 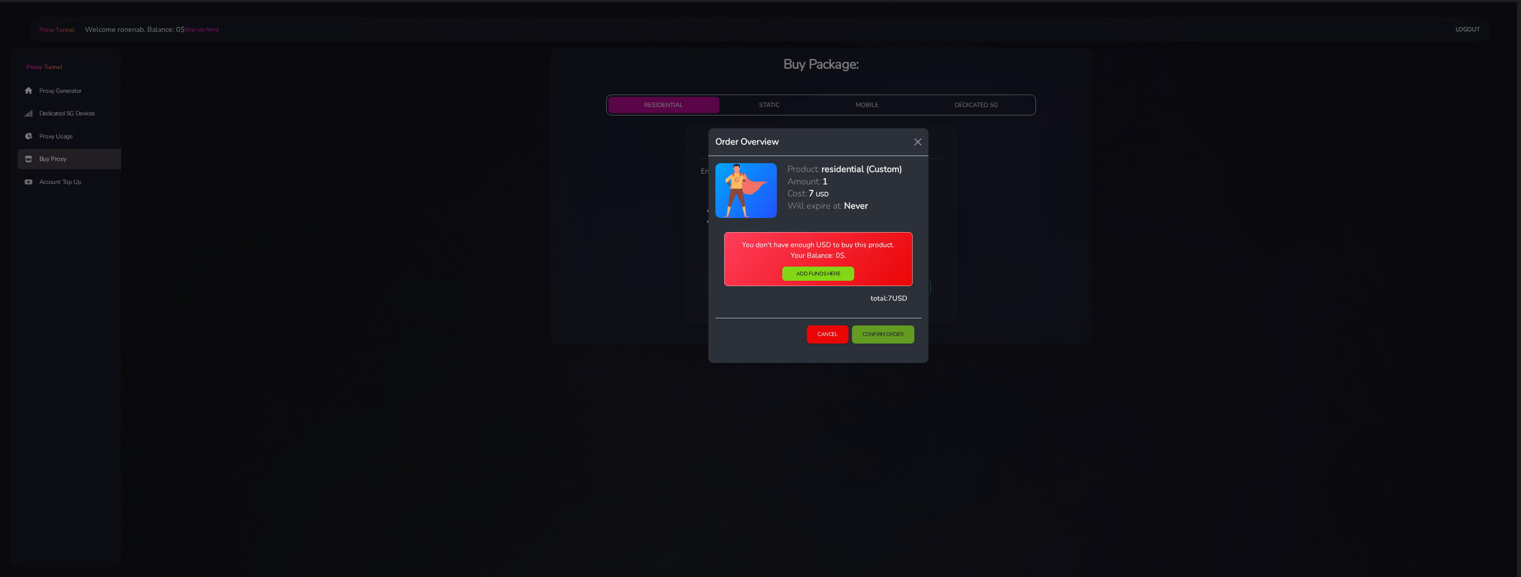 What do you see at coordinates (825, 181) in the screenshot?
I see `h5: 1` at bounding box center [825, 181].